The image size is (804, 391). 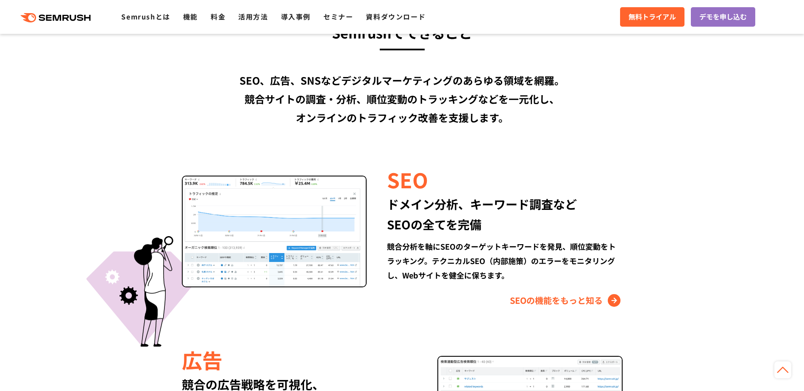 I want to click on div: SEO、広告、SNSなどデジタルマーケティングのあらゆる領域を網羅。 競合サイトの調査・分析、順位変動のトラッキングなどを一元化し、 オンラインのトラフィック改善を支援します。, so click(x=402, y=99).